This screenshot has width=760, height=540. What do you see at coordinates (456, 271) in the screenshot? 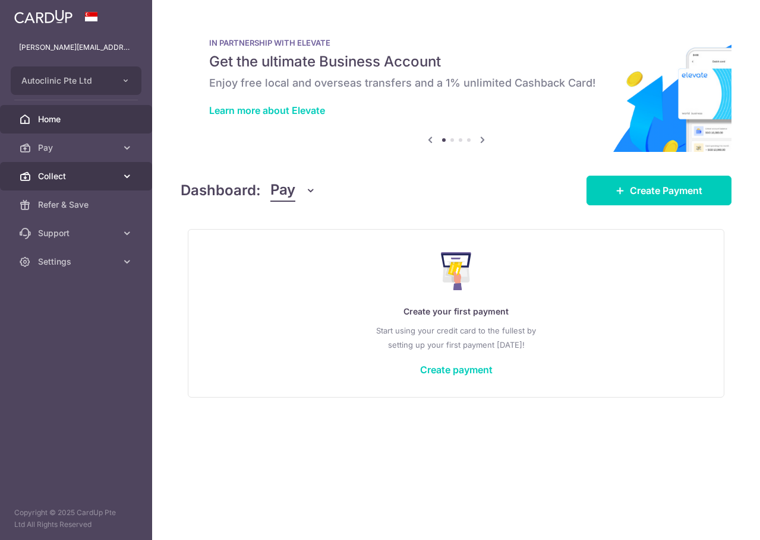
I see `img: Make Payment` at bounding box center [456, 271].